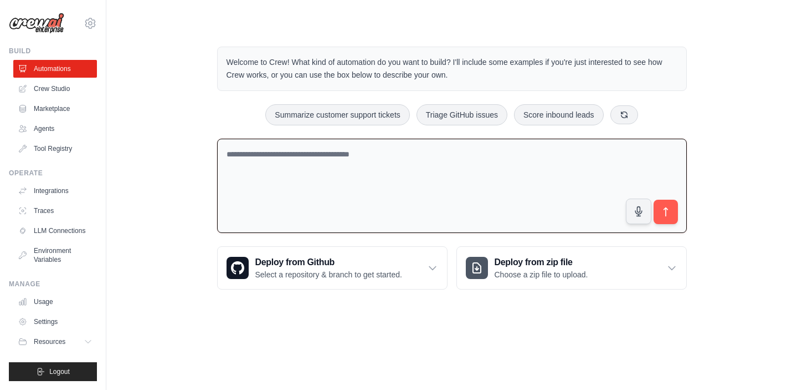 The width and height of the screenshot is (797, 390). Describe the element at coordinates (452, 69) in the screenshot. I see `p: Welcome to Crew! What kind of automation do you want to build? I'll include some examples if you'...` at that location.